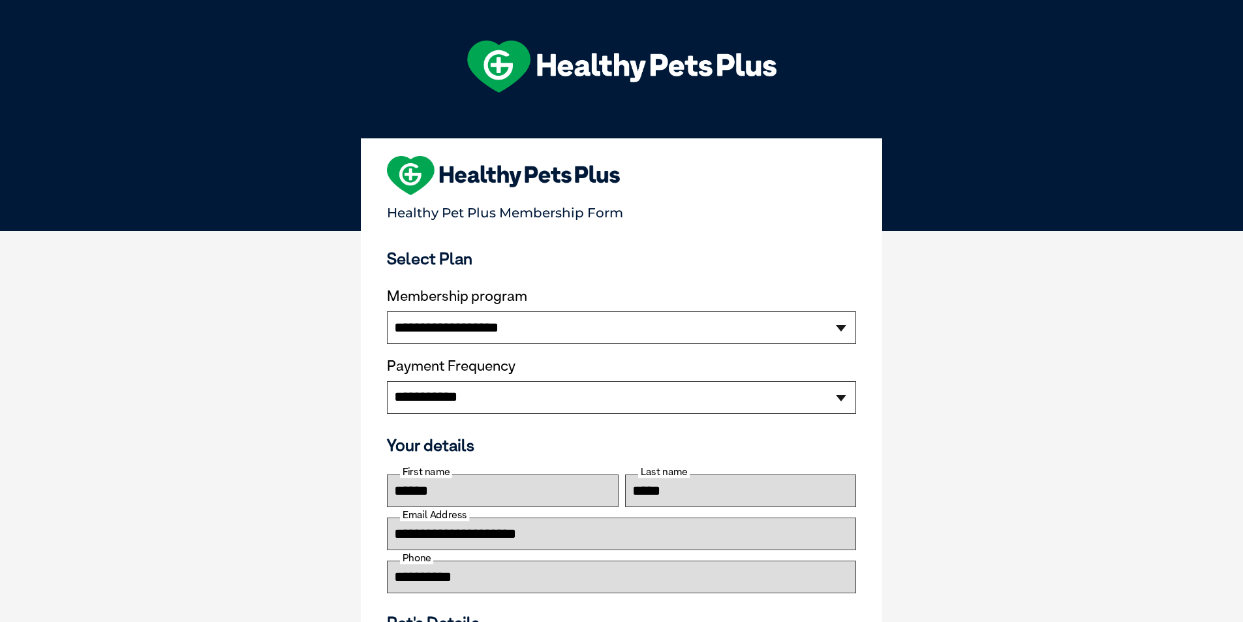  I want to click on label: Email Address, so click(435, 515).